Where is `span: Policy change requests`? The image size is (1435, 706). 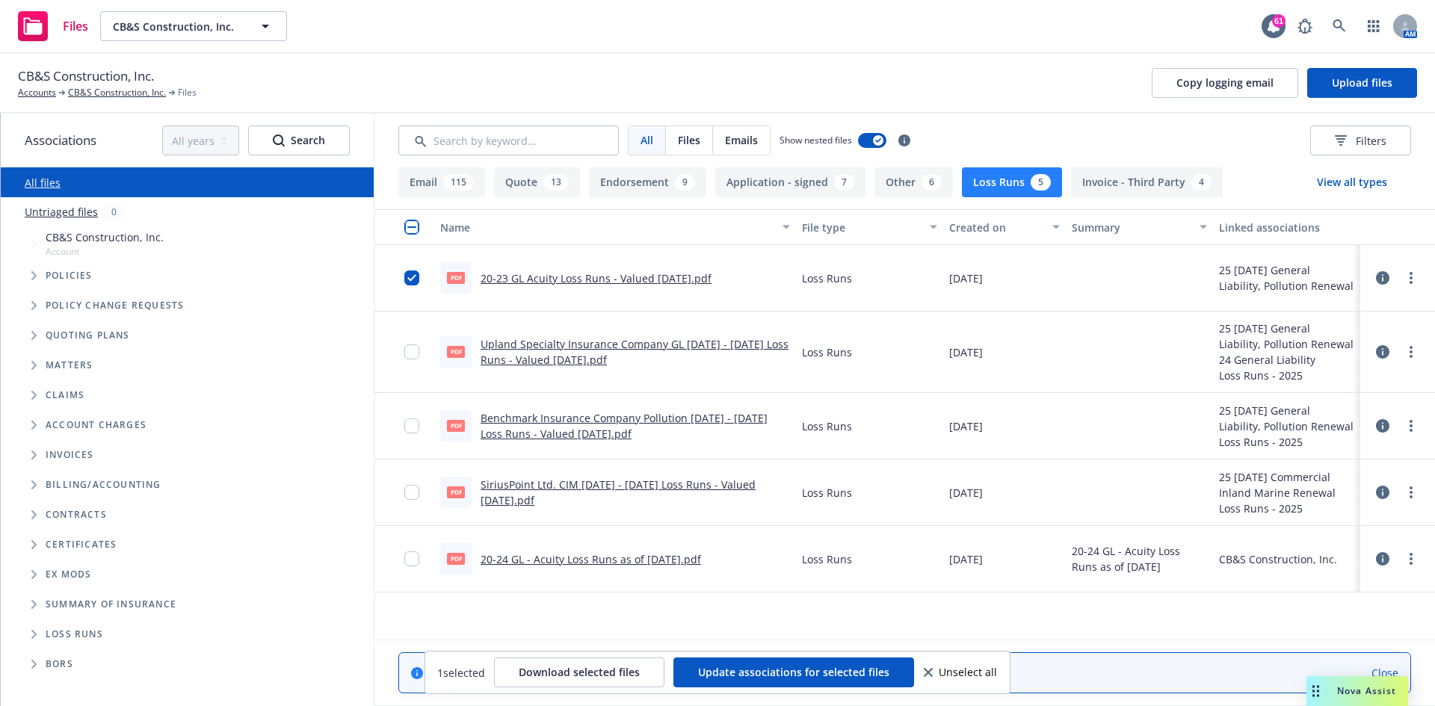
span: Policy change requests is located at coordinates (114, 306).